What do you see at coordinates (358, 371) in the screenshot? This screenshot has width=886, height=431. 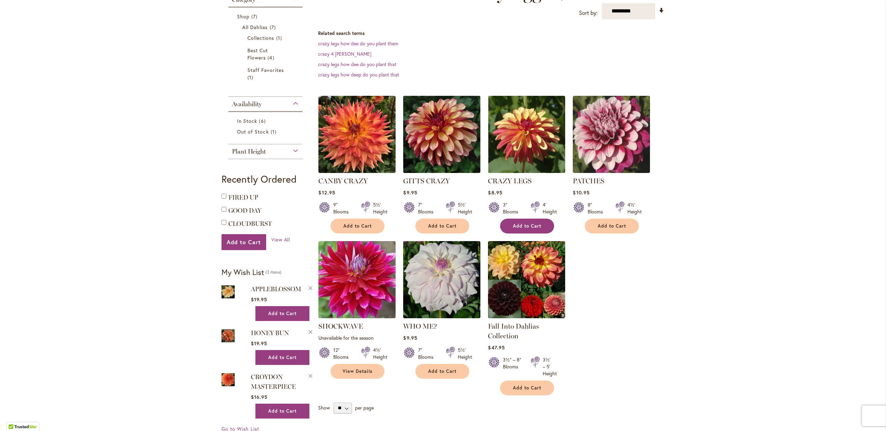 I see `span: View Details` at bounding box center [358, 371].